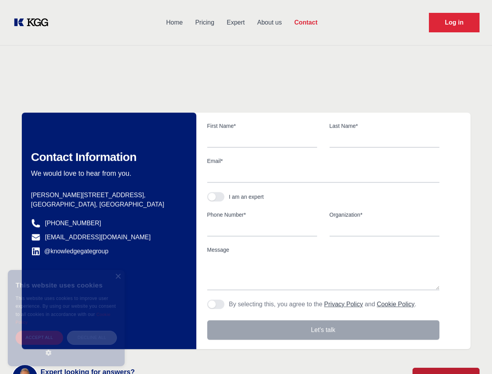 This screenshot has width=492, height=374. What do you see at coordinates (247, 197) in the screenshot?
I see `div: I am an expert` at bounding box center [247, 197].